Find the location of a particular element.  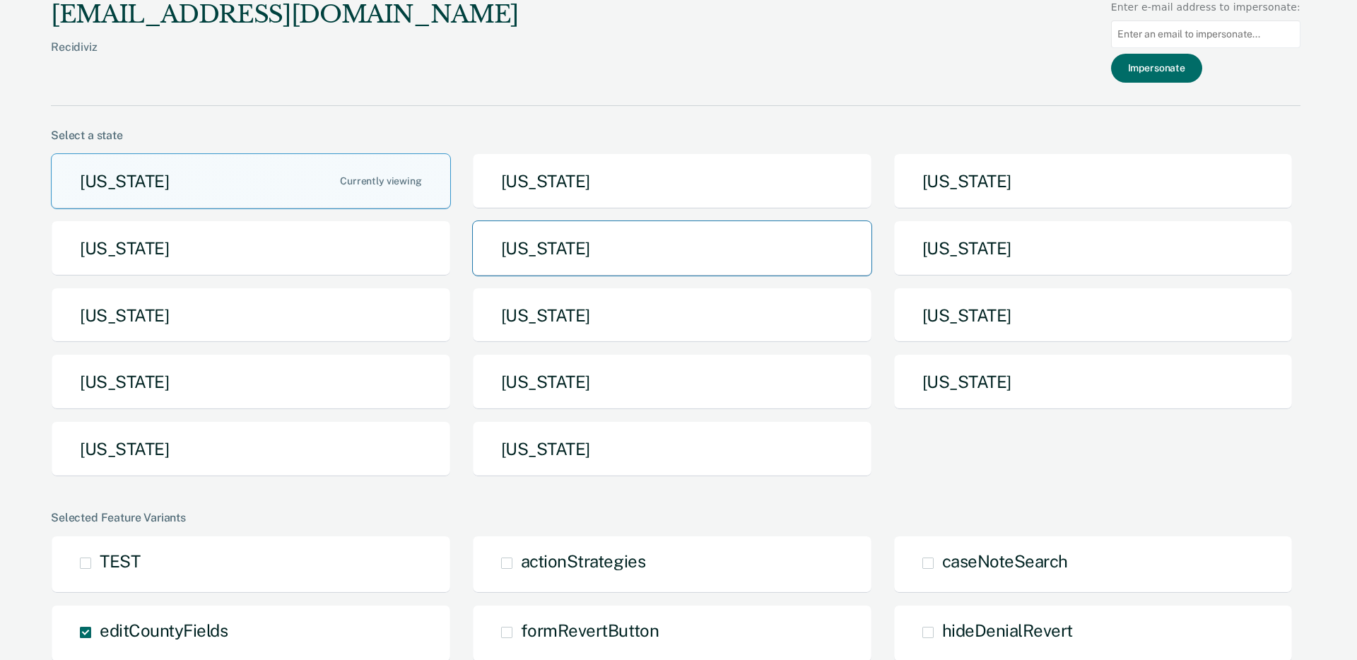

button: Impersonate is located at coordinates (1156, 68).